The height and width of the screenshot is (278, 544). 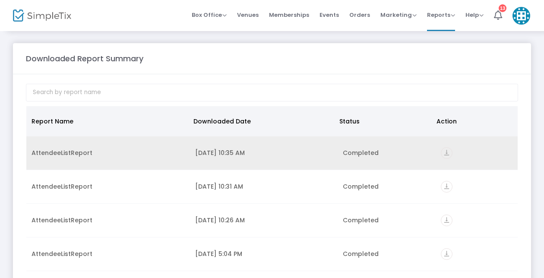 I want to click on div: 8/21/2025 10:26 AM, so click(x=263, y=220).